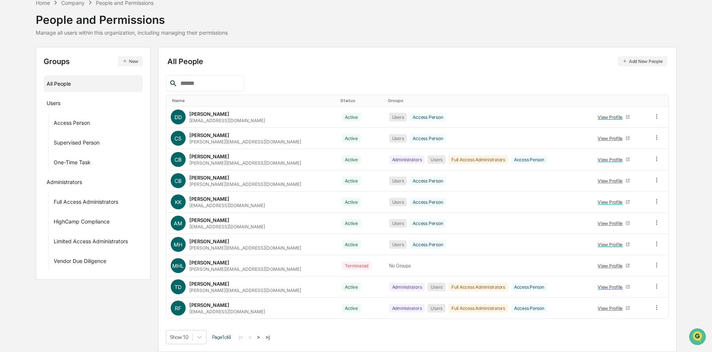 This screenshot has width=712, height=352. Describe the element at coordinates (178, 202) in the screenshot. I see `span: KK` at that location.